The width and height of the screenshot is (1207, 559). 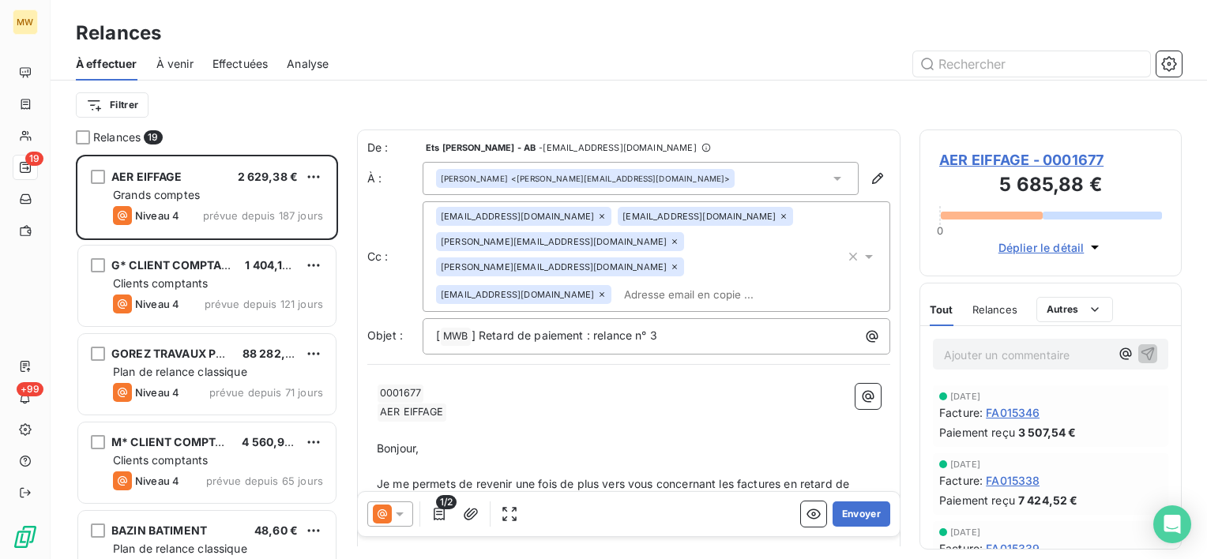 What do you see at coordinates (175, 265) in the screenshot?
I see `span: G* CLIENT COMPTANT` at bounding box center [175, 265].